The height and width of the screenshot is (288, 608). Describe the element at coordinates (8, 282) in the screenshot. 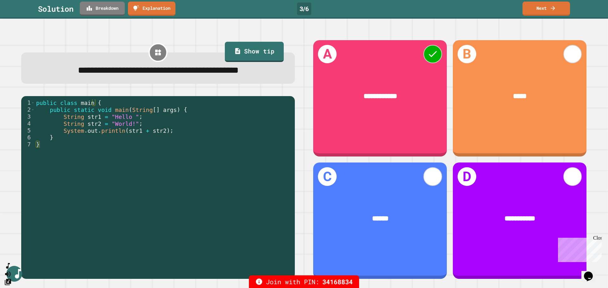

I see `button: Change Music` at that location.